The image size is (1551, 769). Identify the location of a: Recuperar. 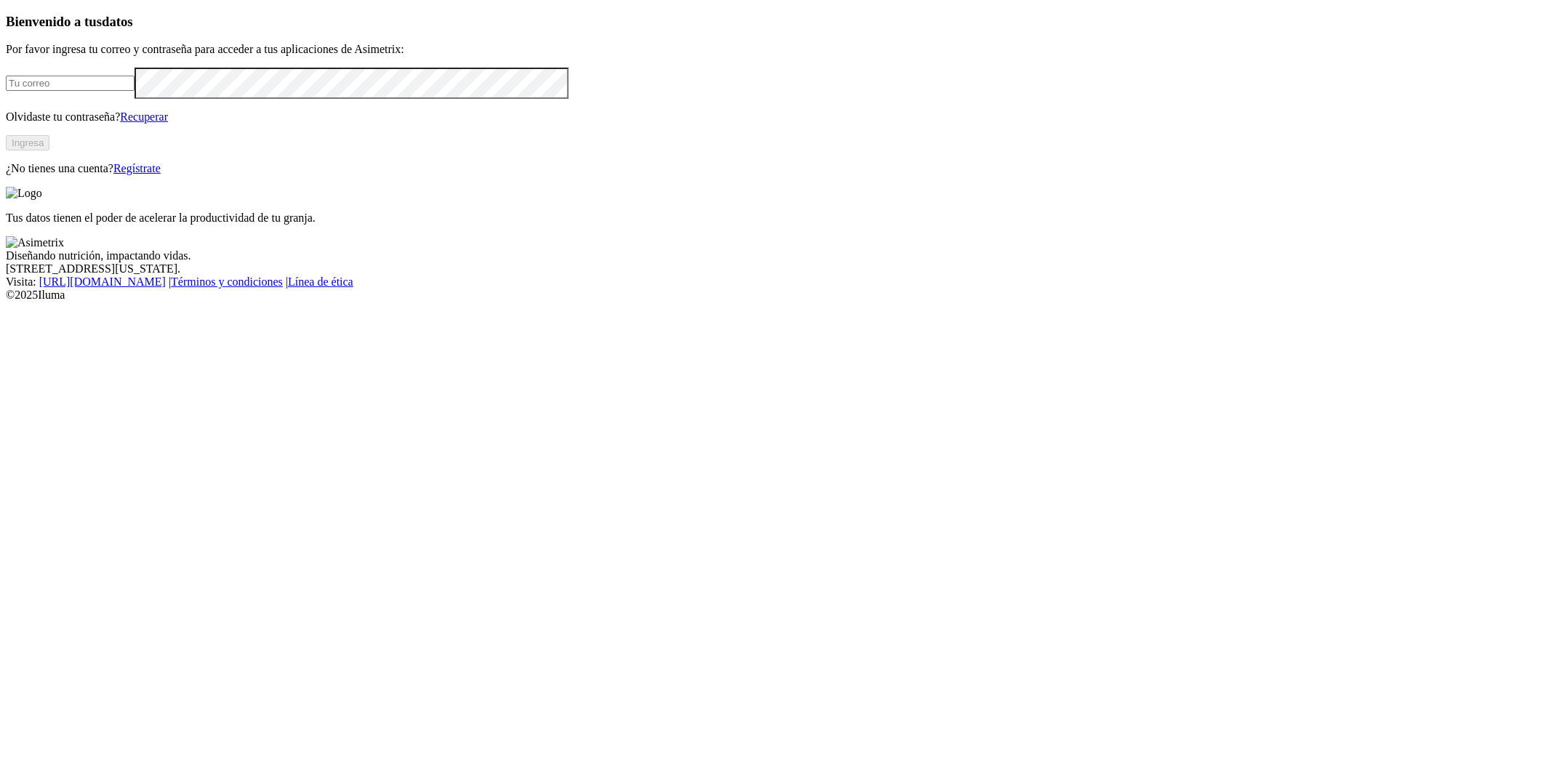
(144, 116).